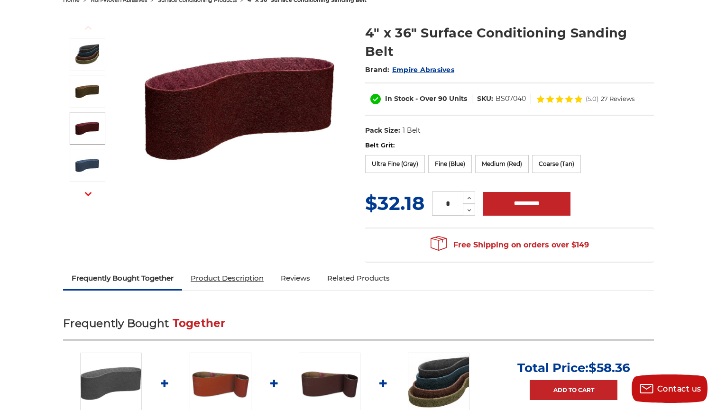 The image size is (717, 410). What do you see at coordinates (412, 130) in the screenshot?
I see `dd: 1 Belt` at bounding box center [412, 130].